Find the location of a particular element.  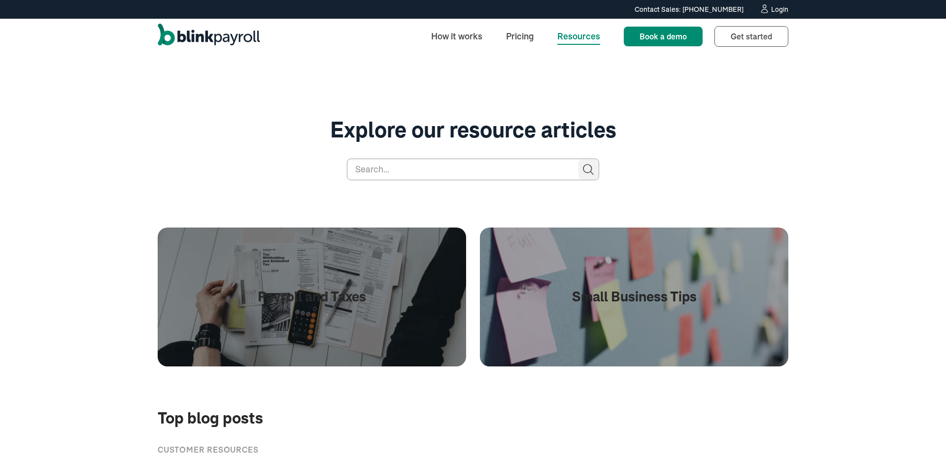

input: Search is located at coordinates (588, 169).